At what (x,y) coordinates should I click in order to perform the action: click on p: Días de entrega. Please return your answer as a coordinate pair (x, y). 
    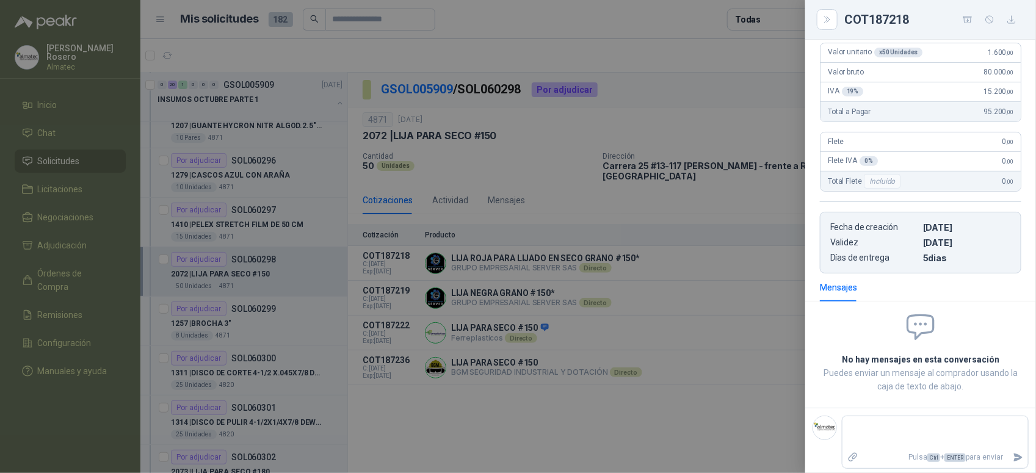
    Looking at the image, I should click on (874, 258).